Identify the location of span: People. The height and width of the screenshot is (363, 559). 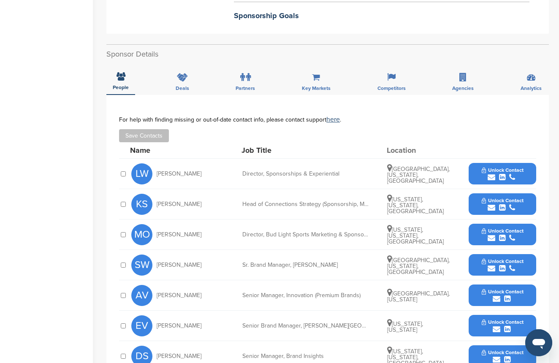
(121, 87).